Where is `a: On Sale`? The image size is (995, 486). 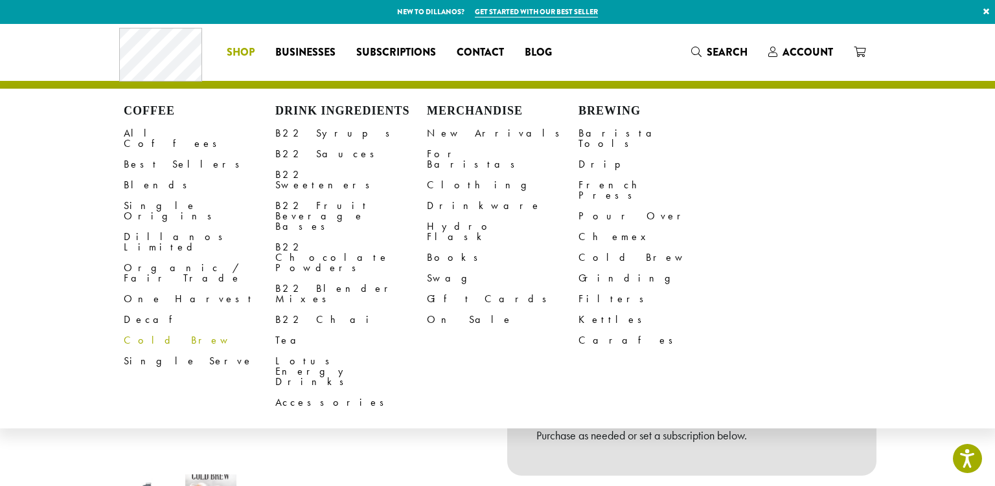
a: On Sale is located at coordinates (503, 320).